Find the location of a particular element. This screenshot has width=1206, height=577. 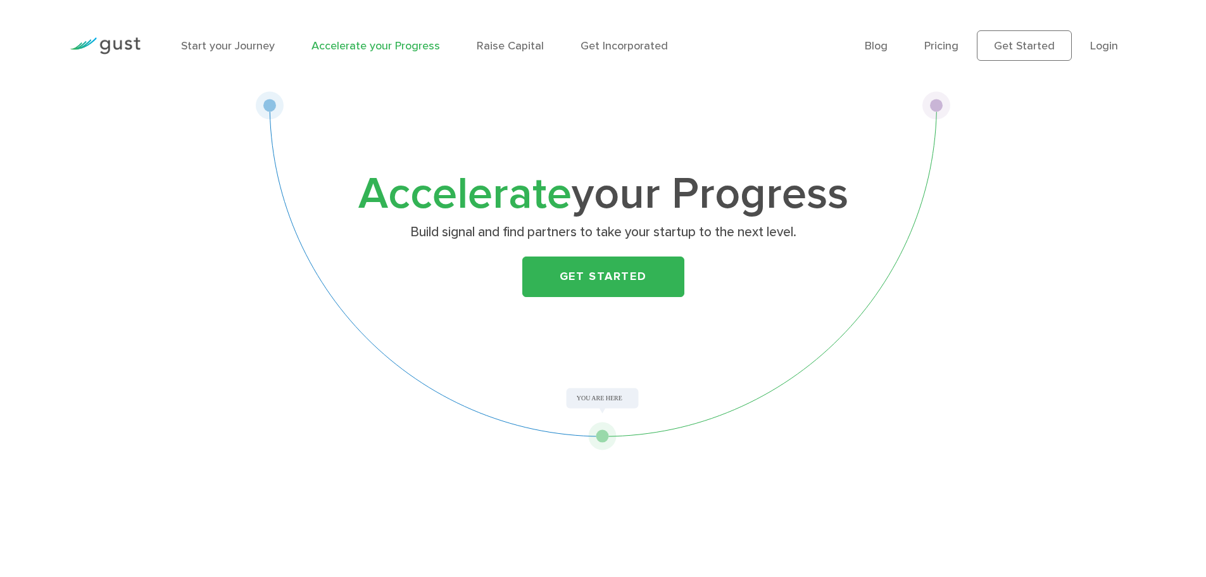

a: Raise Capital is located at coordinates (510, 46).